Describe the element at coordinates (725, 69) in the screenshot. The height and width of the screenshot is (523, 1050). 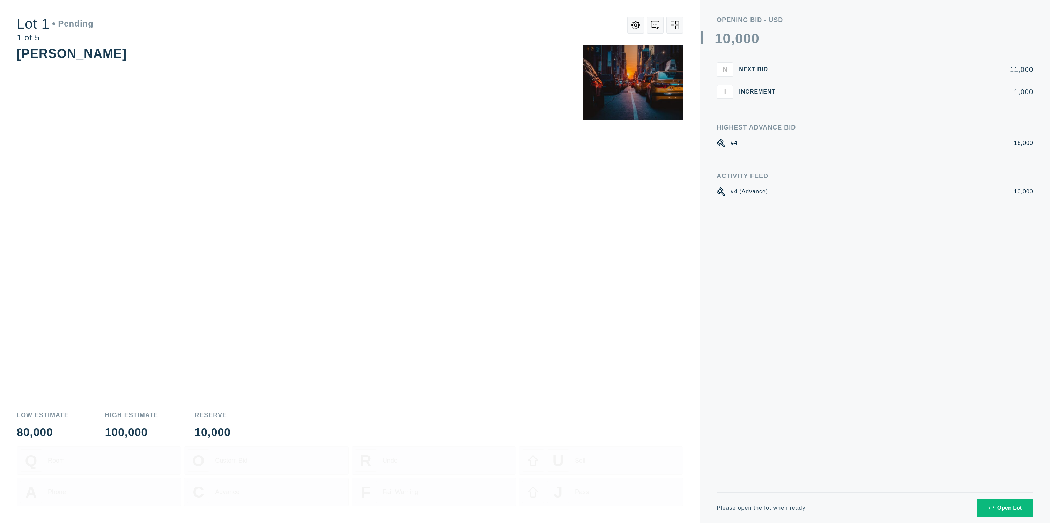
I see `span: N` at that location.